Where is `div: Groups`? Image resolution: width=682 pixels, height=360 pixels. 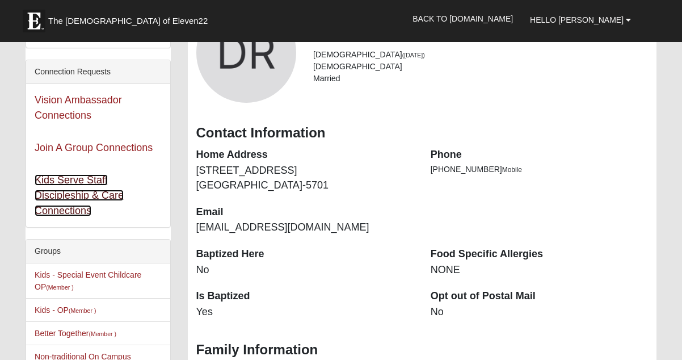 div: Groups is located at coordinates (98, 251).